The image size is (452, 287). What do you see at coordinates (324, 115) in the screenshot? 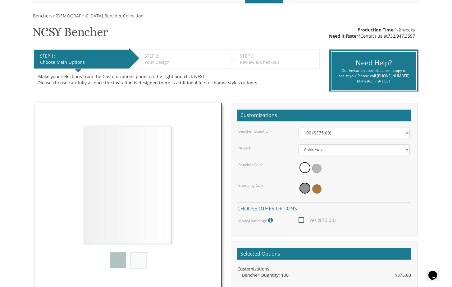
I see `h2: Customizations` at bounding box center [324, 115].